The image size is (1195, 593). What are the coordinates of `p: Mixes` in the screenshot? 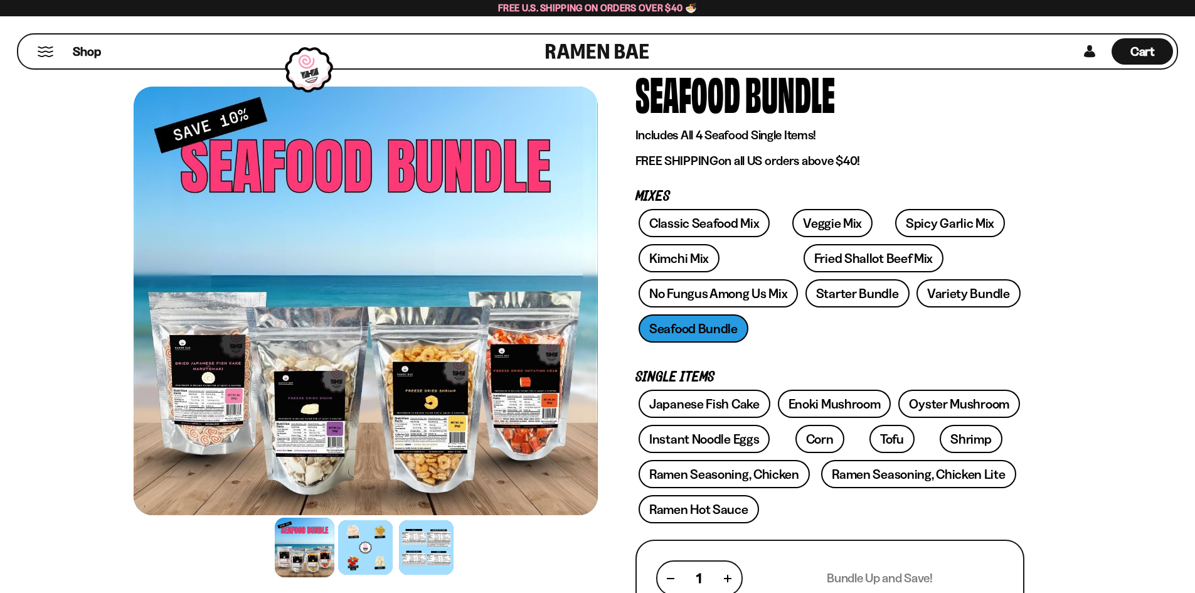 It's located at (830, 196).